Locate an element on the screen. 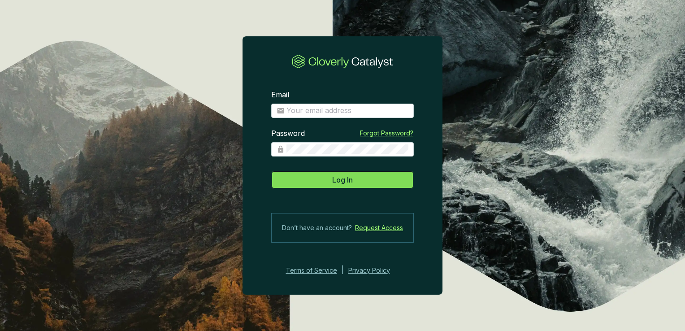 The width and height of the screenshot is (685, 331). button: Log In is located at coordinates (342, 180).